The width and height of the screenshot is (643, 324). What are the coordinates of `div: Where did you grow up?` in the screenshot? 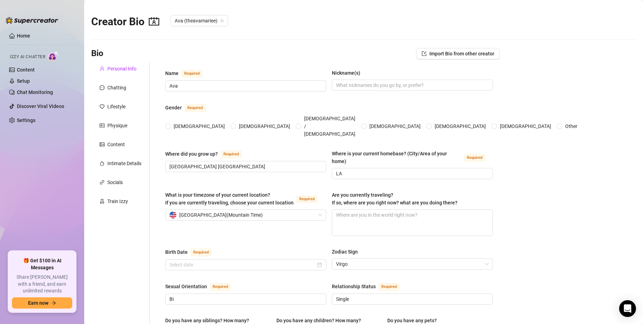 It's located at (192, 154).